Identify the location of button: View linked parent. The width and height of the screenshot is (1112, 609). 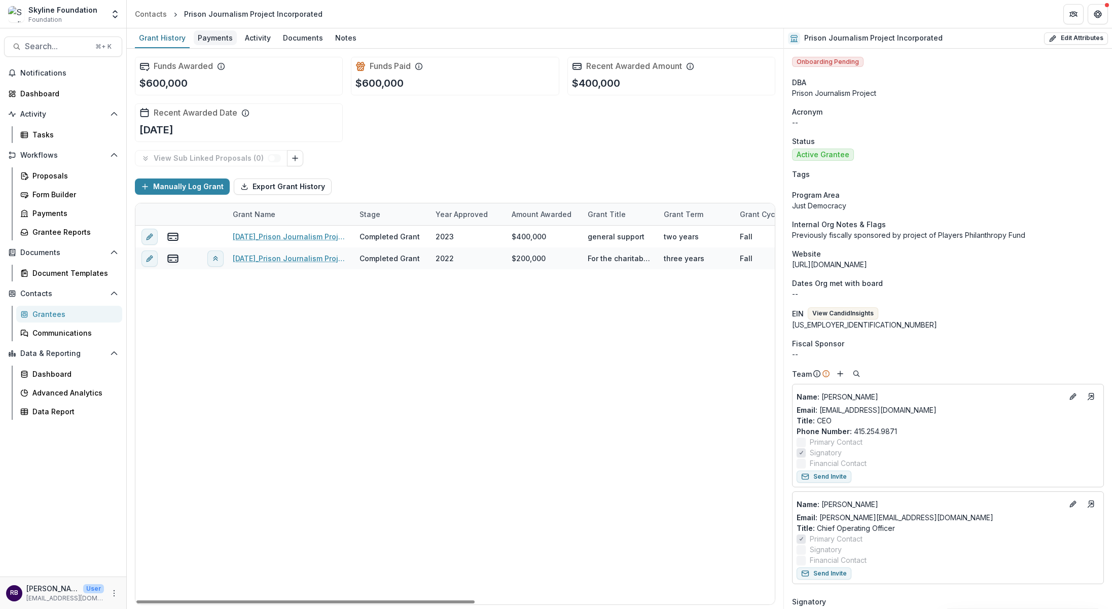
(215, 259).